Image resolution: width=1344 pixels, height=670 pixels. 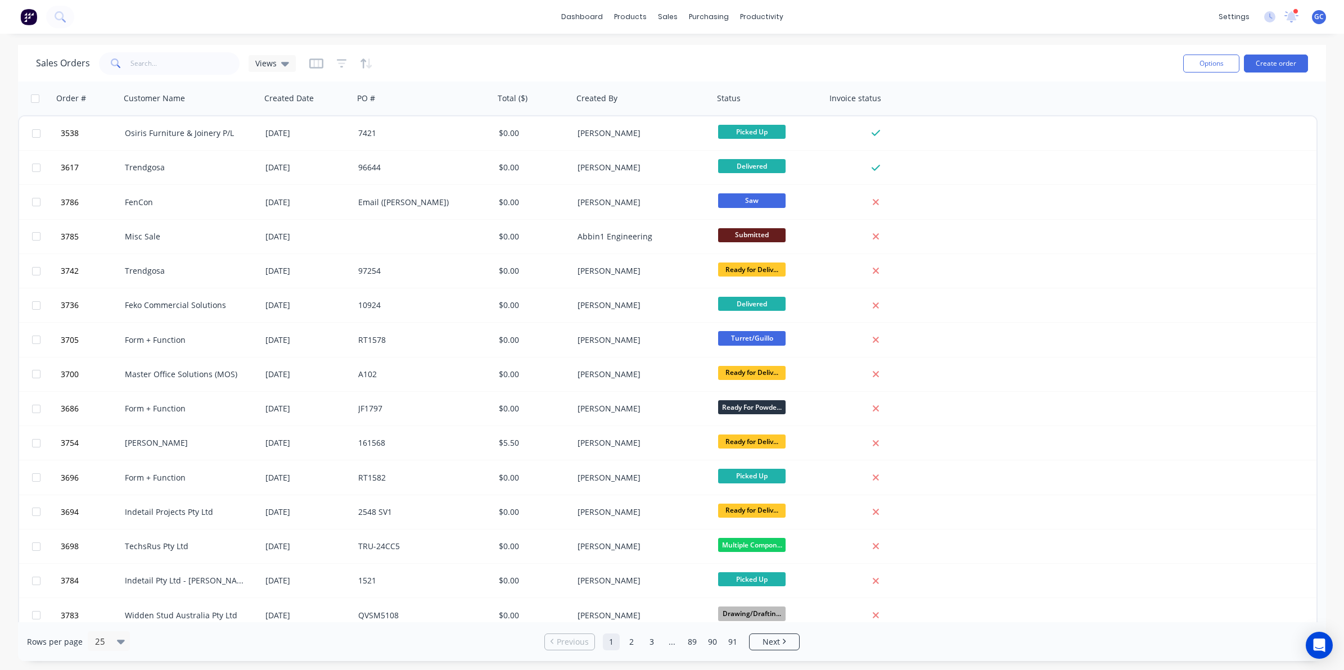 What do you see at coordinates (91, 340) in the screenshot?
I see `button: 3705` at bounding box center [91, 340].